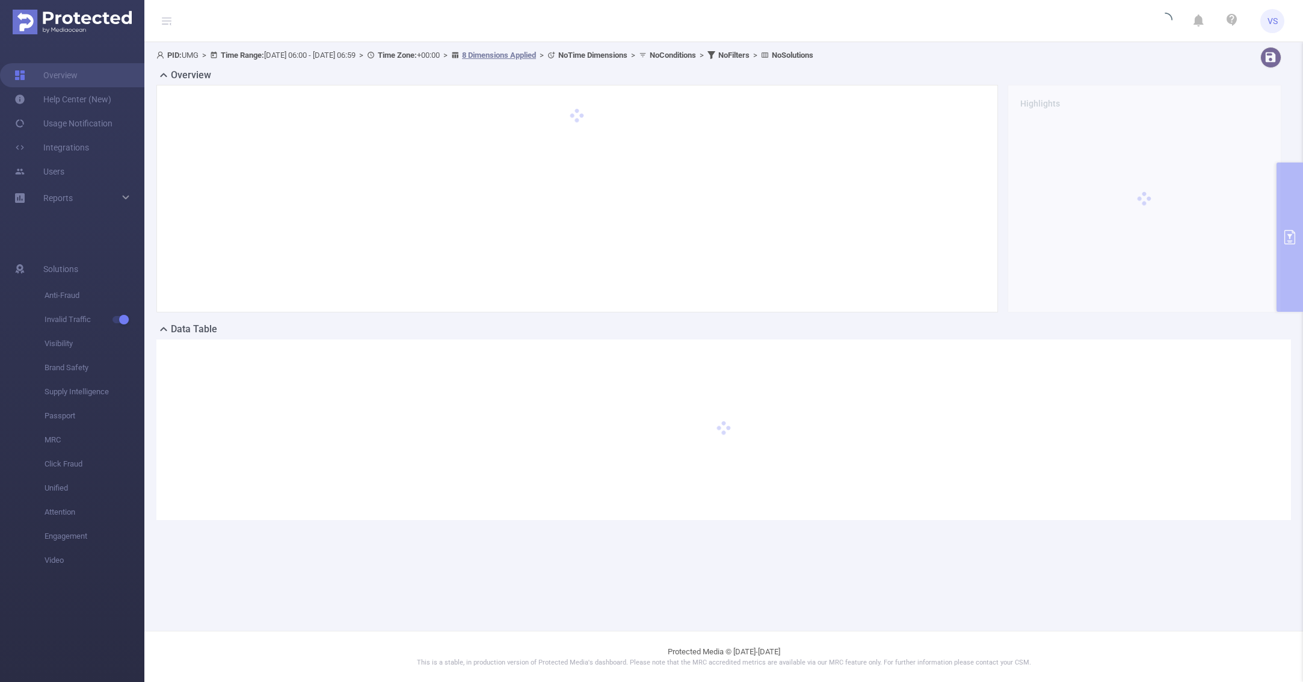  What do you see at coordinates (194, 329) in the screenshot?
I see `h2: Data Table` at bounding box center [194, 329].